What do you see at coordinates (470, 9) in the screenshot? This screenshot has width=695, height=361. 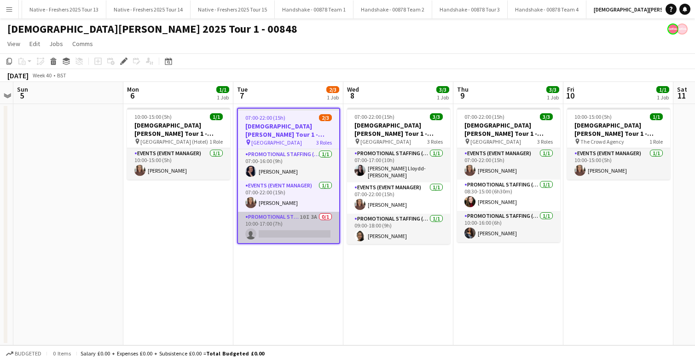 I see `button: Handshake - 00878 Tour 3` at bounding box center [470, 9].